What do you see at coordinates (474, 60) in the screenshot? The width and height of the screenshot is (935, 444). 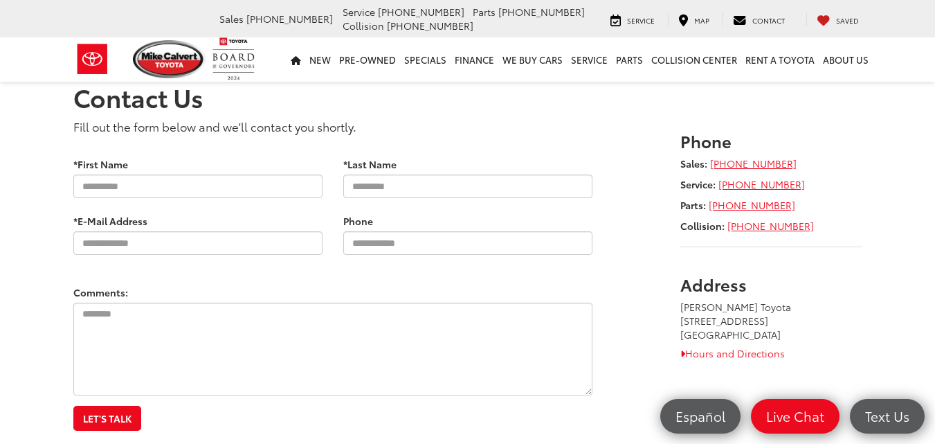 I see `a: Finance` at bounding box center [474, 60].